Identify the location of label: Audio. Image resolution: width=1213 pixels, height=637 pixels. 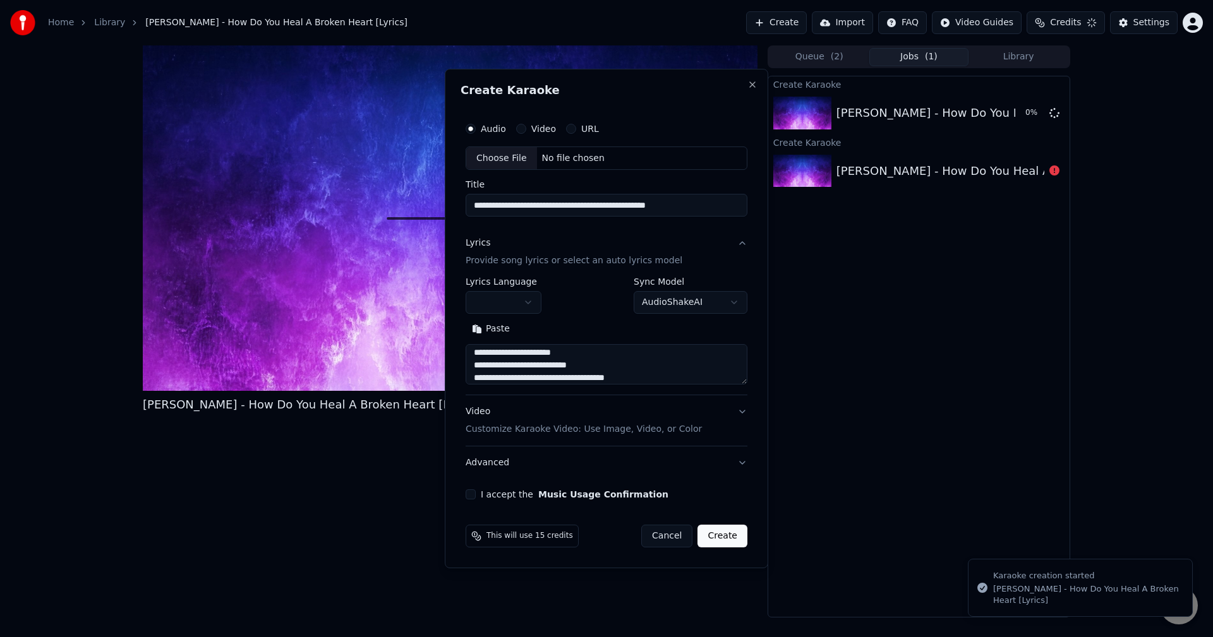
(493, 129).